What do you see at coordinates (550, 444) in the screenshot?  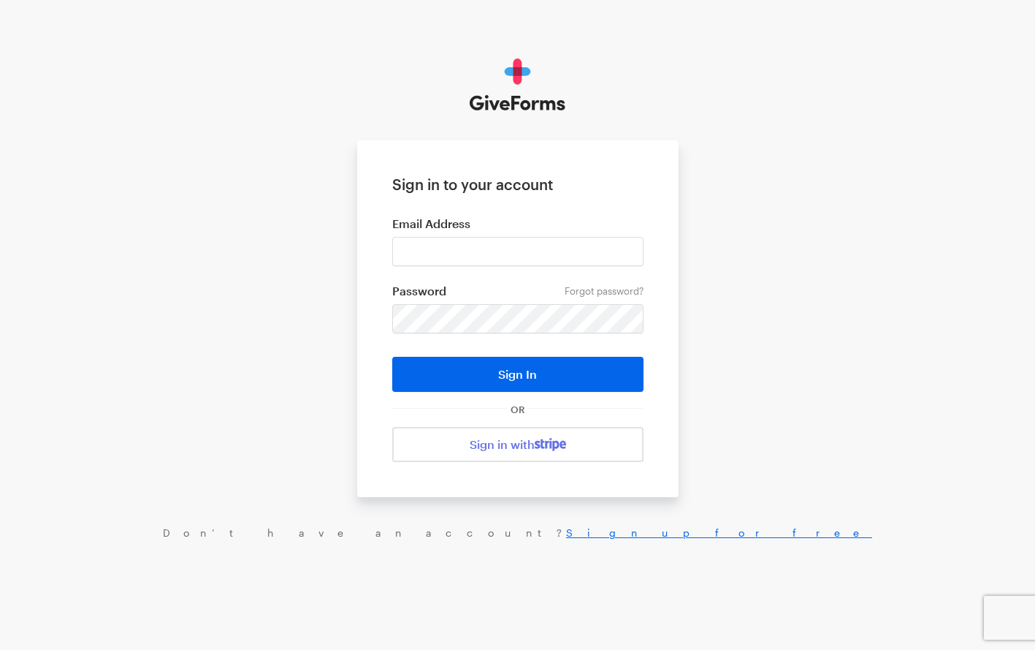 I see `img: stripe-07469f1003232ad58a8838275b02f7af1ac9ba95304e10fa954b414cd571f63b.svg` at bounding box center [550, 444].